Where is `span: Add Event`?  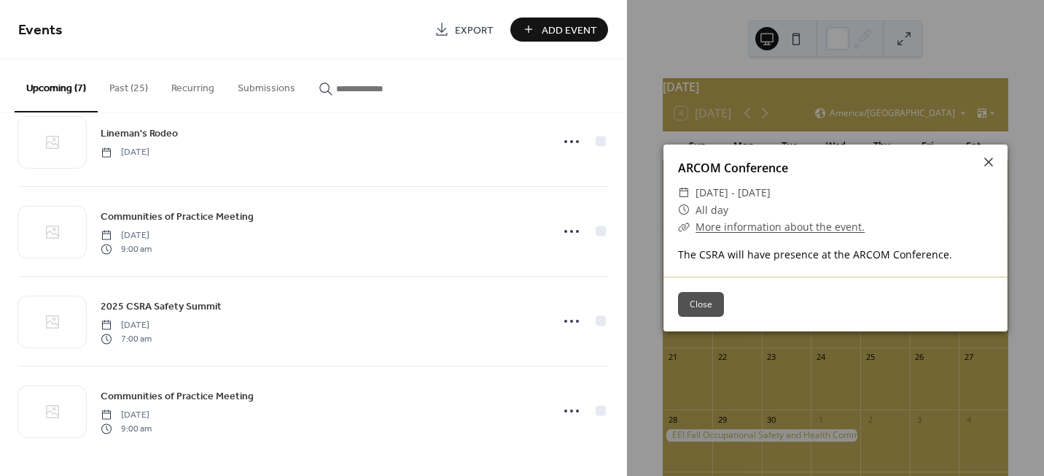 span: Add Event is located at coordinates (570, 30).